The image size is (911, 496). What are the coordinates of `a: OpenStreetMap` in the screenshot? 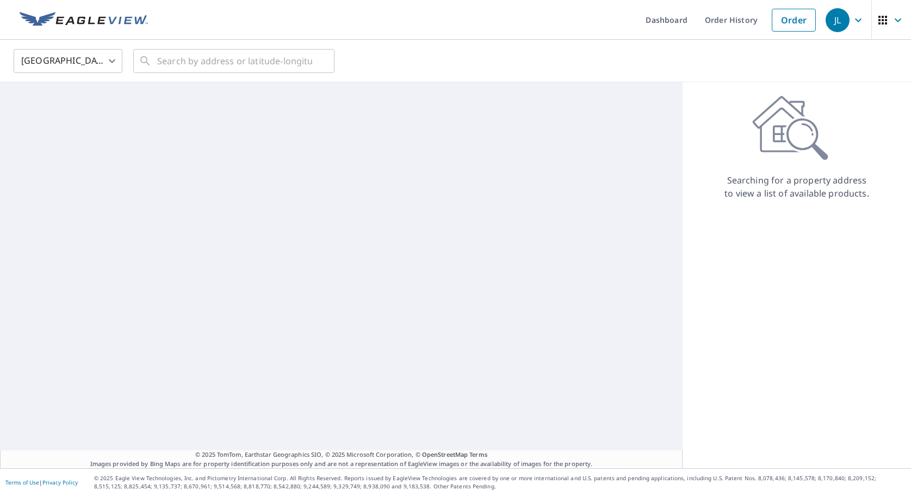 It's located at (445, 454).